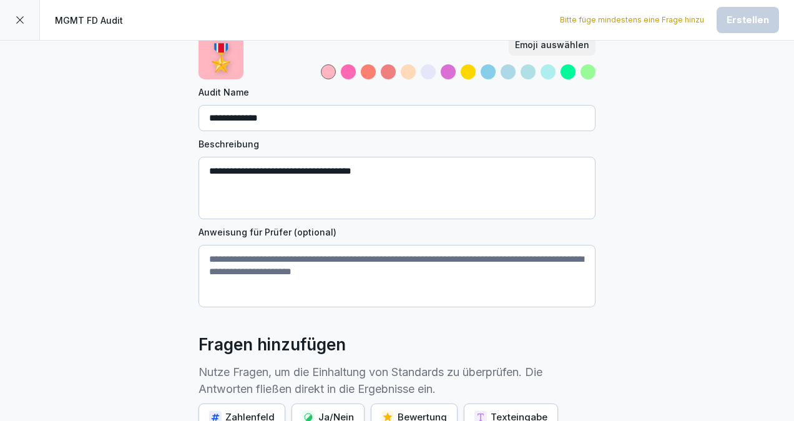  I want to click on button: Emoji auswählen, so click(552, 45).